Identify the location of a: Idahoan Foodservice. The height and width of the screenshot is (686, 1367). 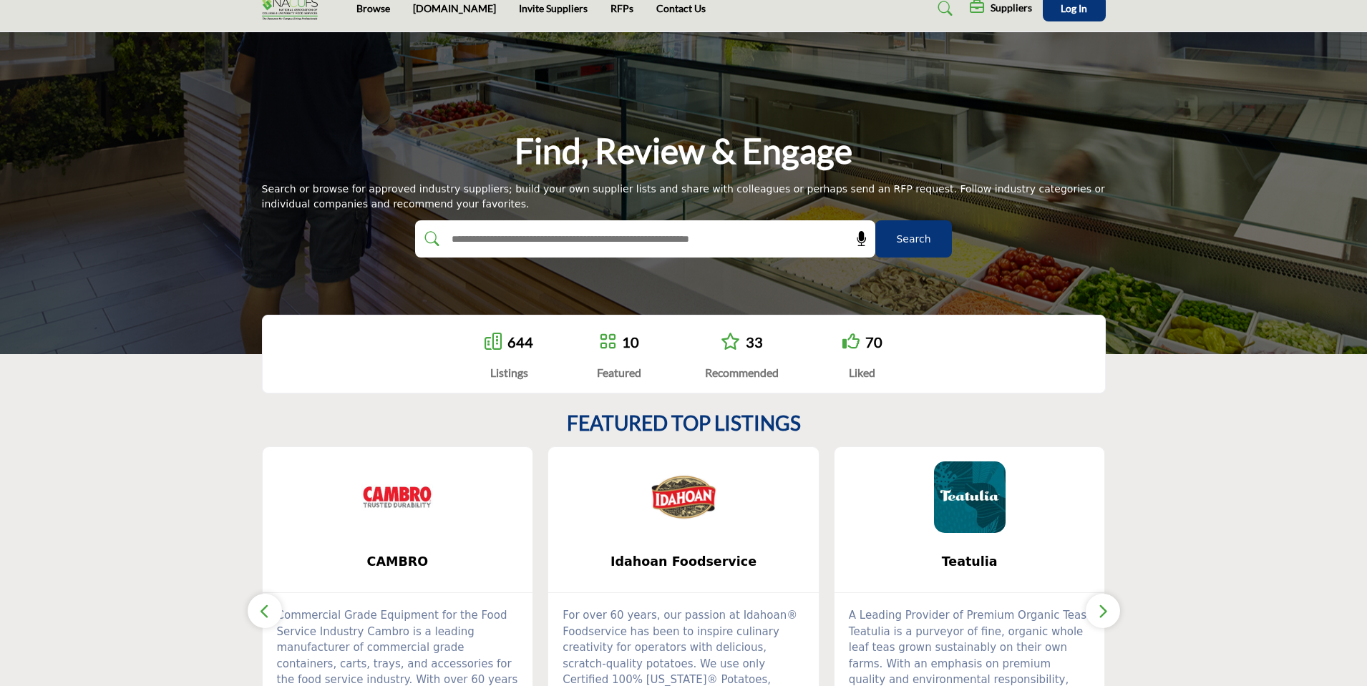
(683, 562).